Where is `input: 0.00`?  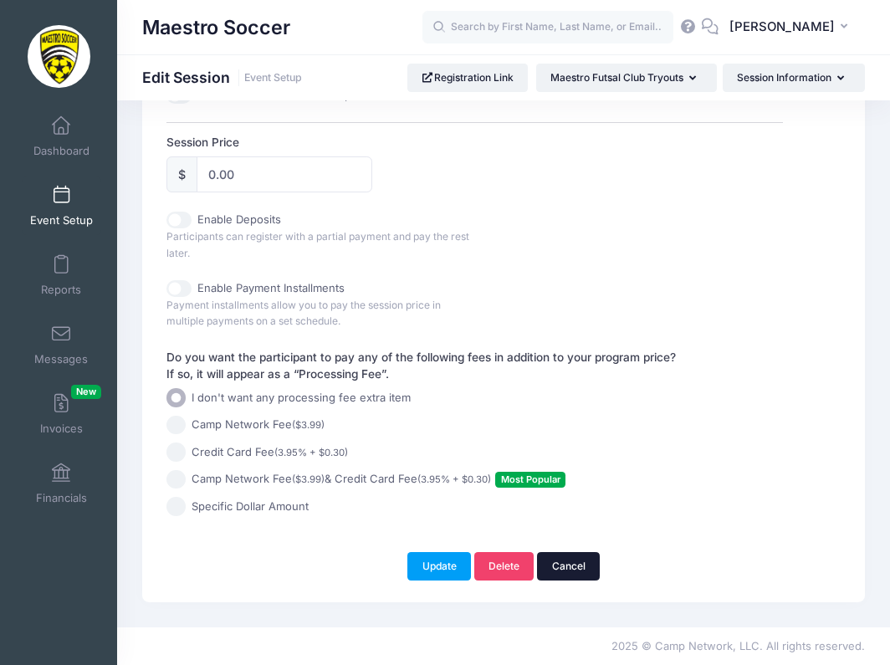
input: 0.00 is located at coordinates (284, 174).